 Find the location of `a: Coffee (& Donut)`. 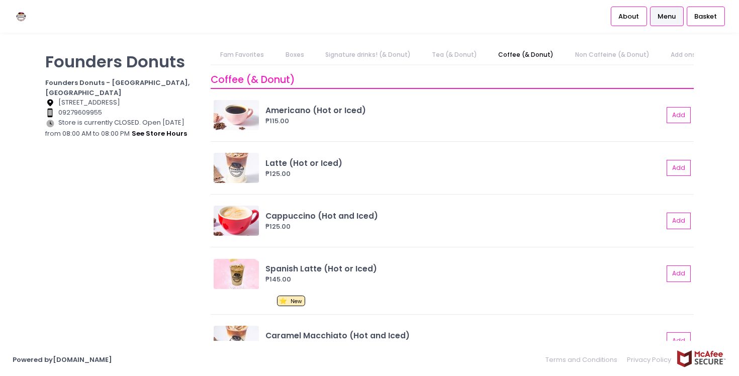

a: Coffee (& Donut) is located at coordinates (526, 55).